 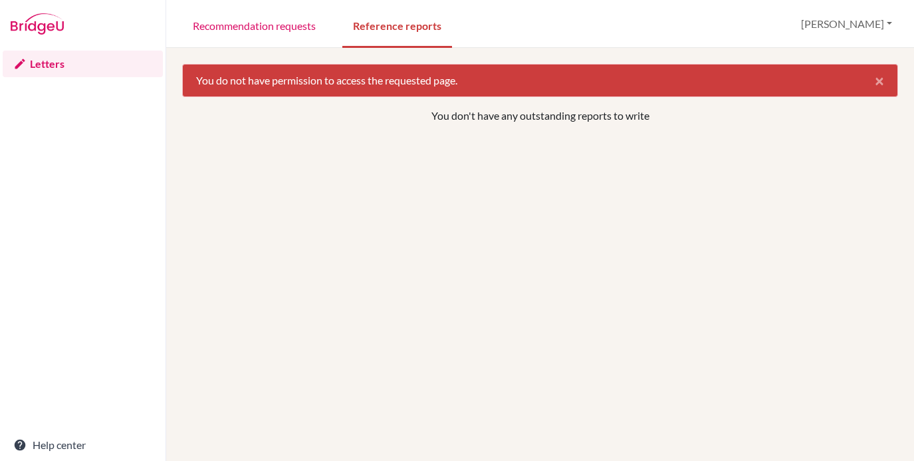 What do you see at coordinates (37, 24) in the screenshot?
I see `img: Bridge-U` at bounding box center [37, 24].